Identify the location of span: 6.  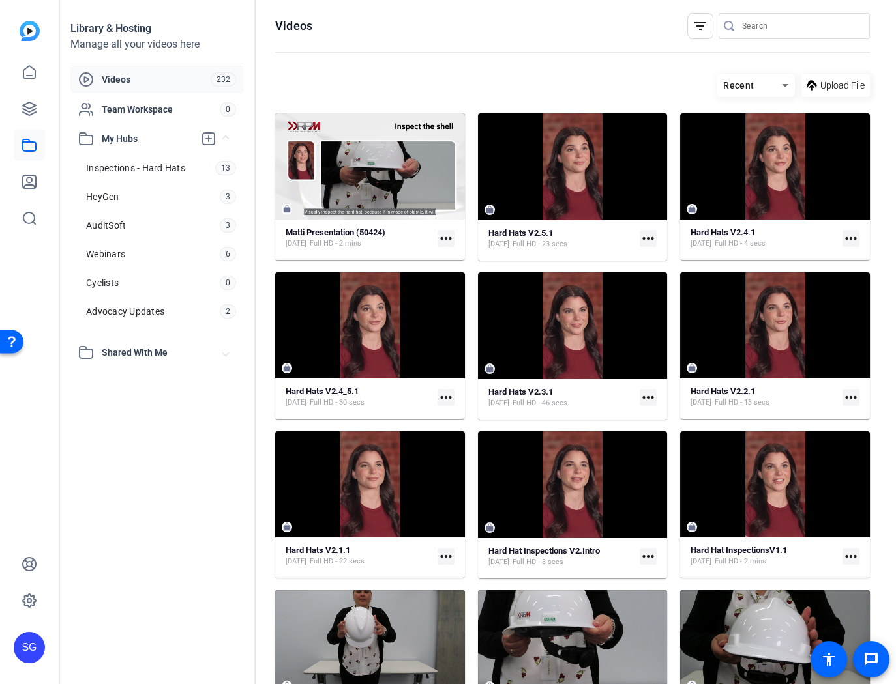
(227, 254).